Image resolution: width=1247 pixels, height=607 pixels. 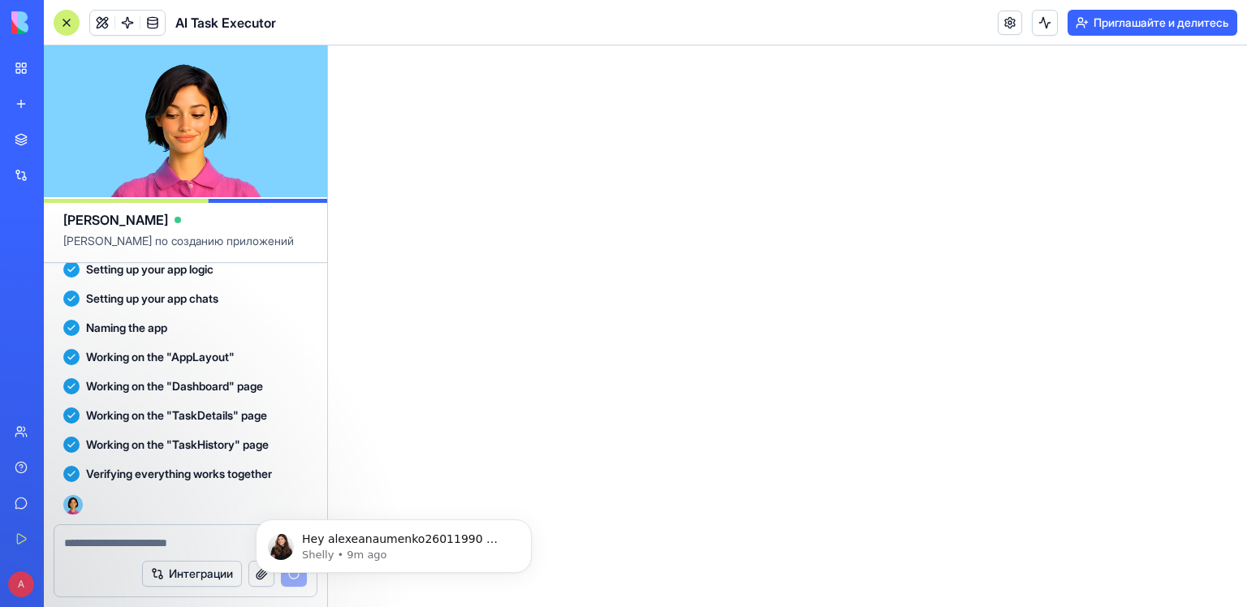 What do you see at coordinates (1152, 23) in the screenshot?
I see `button: Приглашайте и делитесь` at bounding box center [1152, 23].